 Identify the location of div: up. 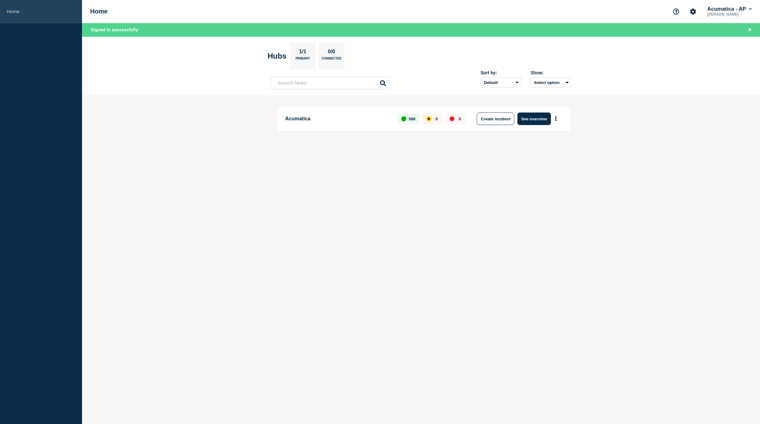
(404, 119).